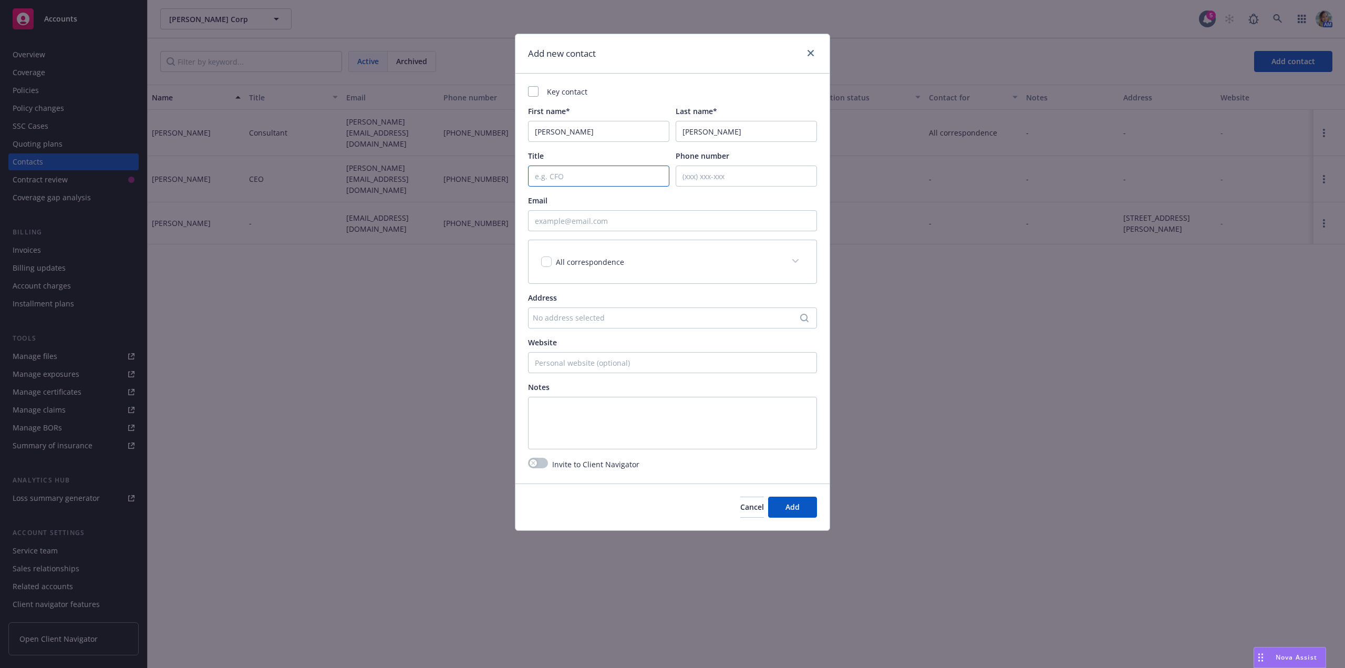 Image resolution: width=1345 pixels, height=668 pixels. Describe the element at coordinates (538, 200) in the screenshot. I see `span: Email` at that location.